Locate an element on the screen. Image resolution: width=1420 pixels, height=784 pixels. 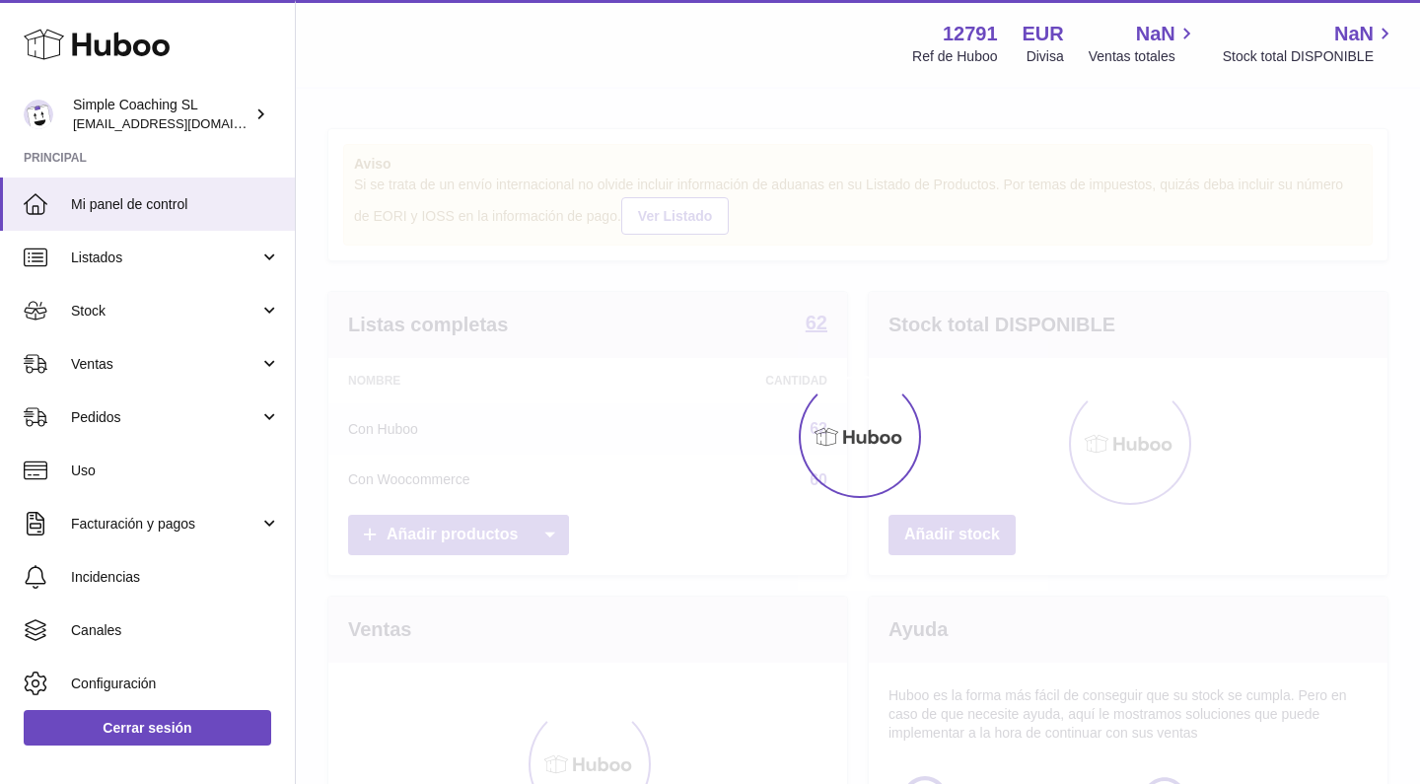
img: info@simplecoaching.es is located at coordinates (38, 114).